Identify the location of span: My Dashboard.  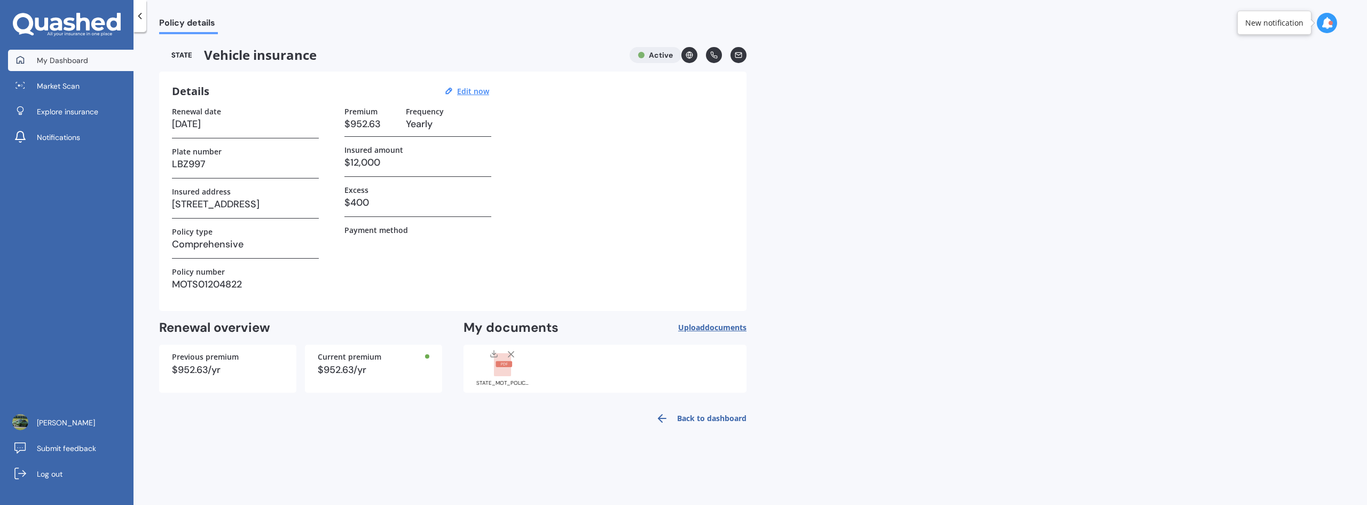
(62, 60).